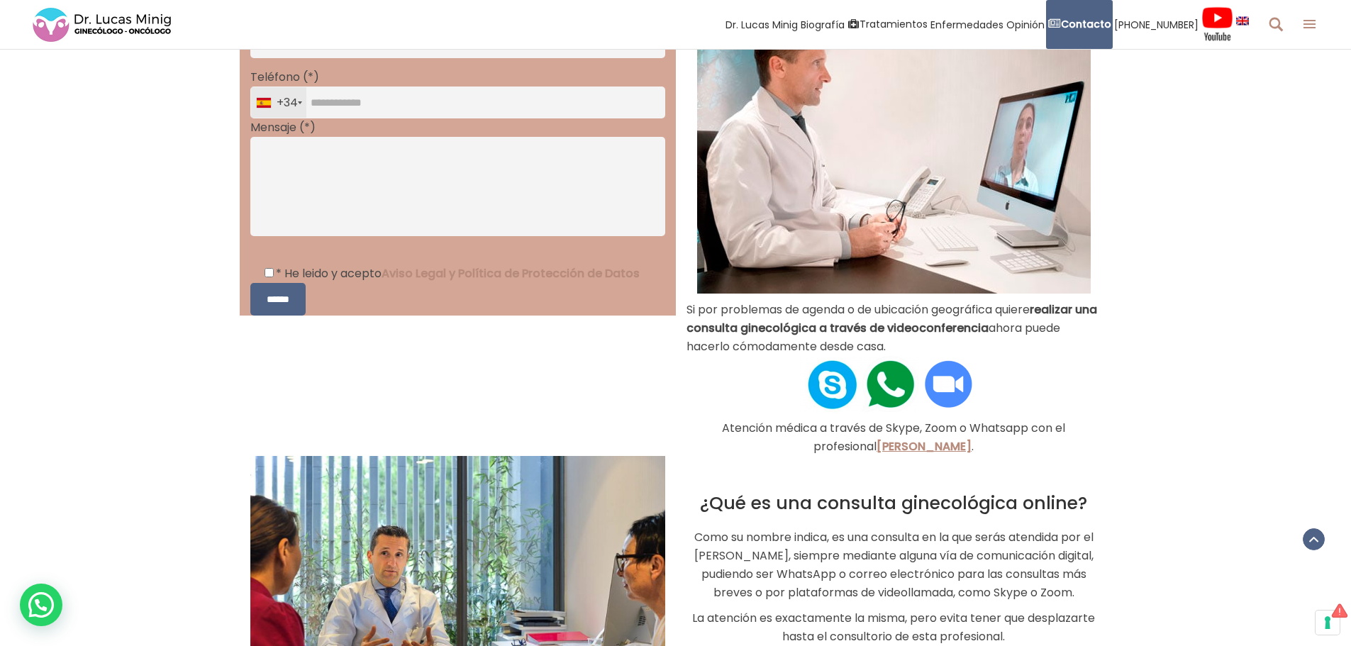  I want to click on span: Tratamientos, so click(894, 24).